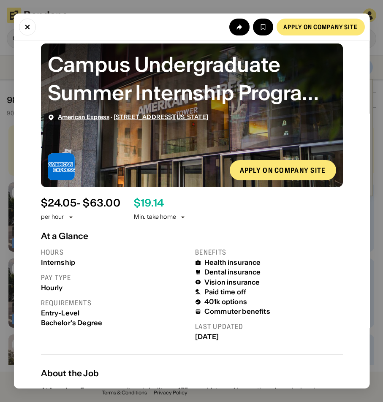 The image size is (383, 402). I want to click on div: Paid time off, so click(225, 292).